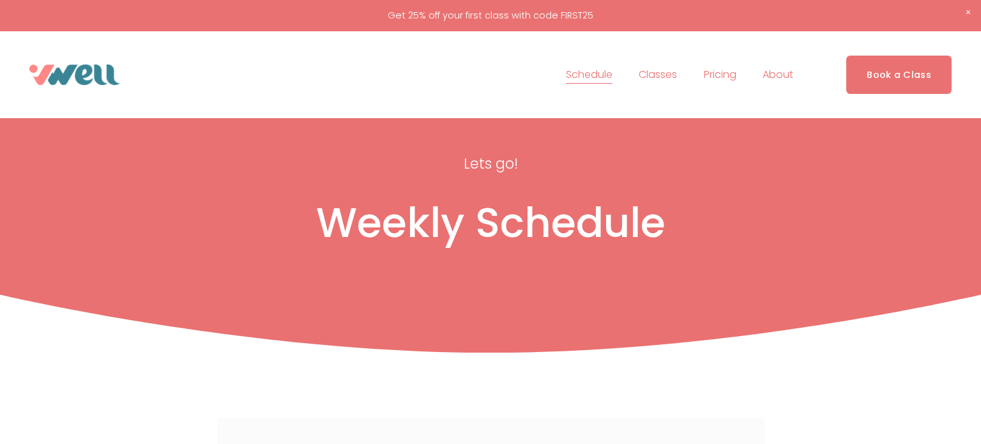 This screenshot has height=444, width=981. Describe the element at coordinates (658, 75) in the screenshot. I see `span: Classes` at that location.